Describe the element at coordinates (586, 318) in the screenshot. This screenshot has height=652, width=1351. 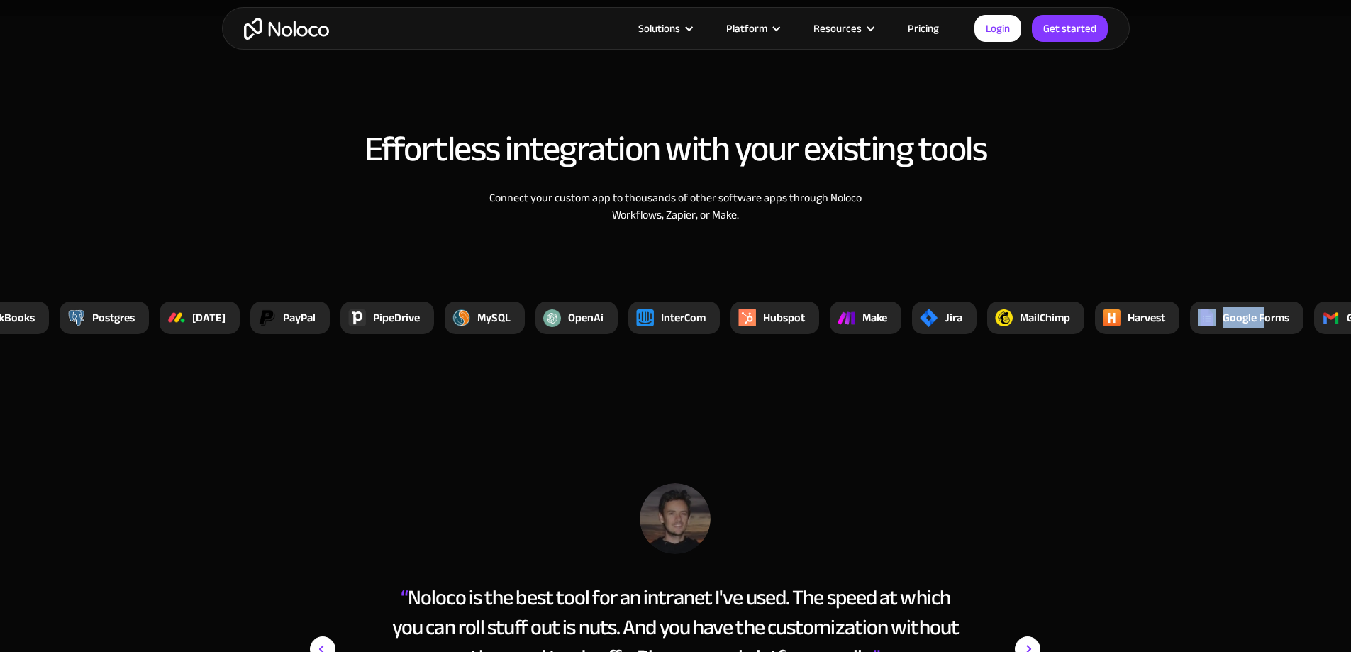
I see `div: OpenAi` at that location.